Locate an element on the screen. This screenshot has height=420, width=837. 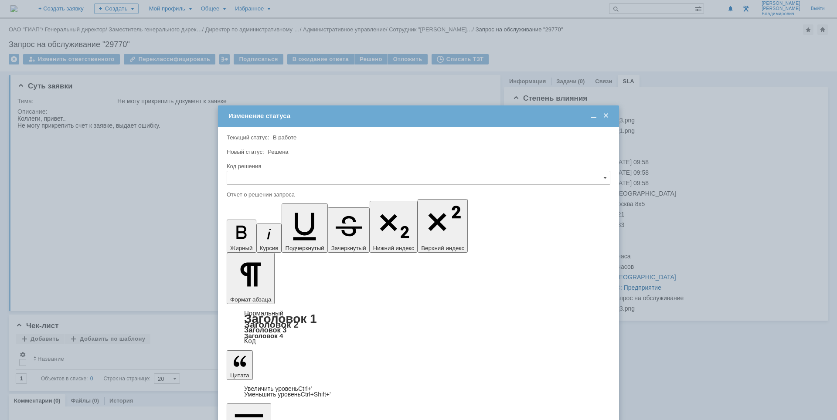
div: Отчет о решении запроса is located at coordinates (418, 194).